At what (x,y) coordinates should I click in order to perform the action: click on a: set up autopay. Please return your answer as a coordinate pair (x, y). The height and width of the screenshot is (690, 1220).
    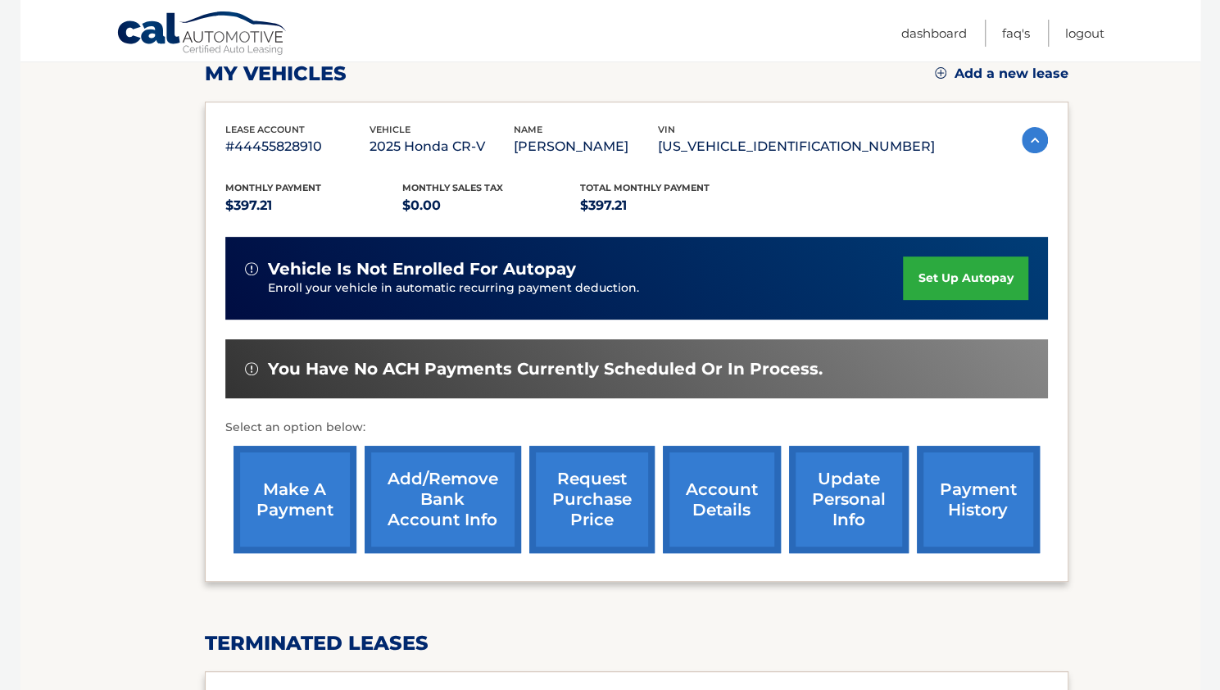
    Looking at the image, I should click on (965, 278).